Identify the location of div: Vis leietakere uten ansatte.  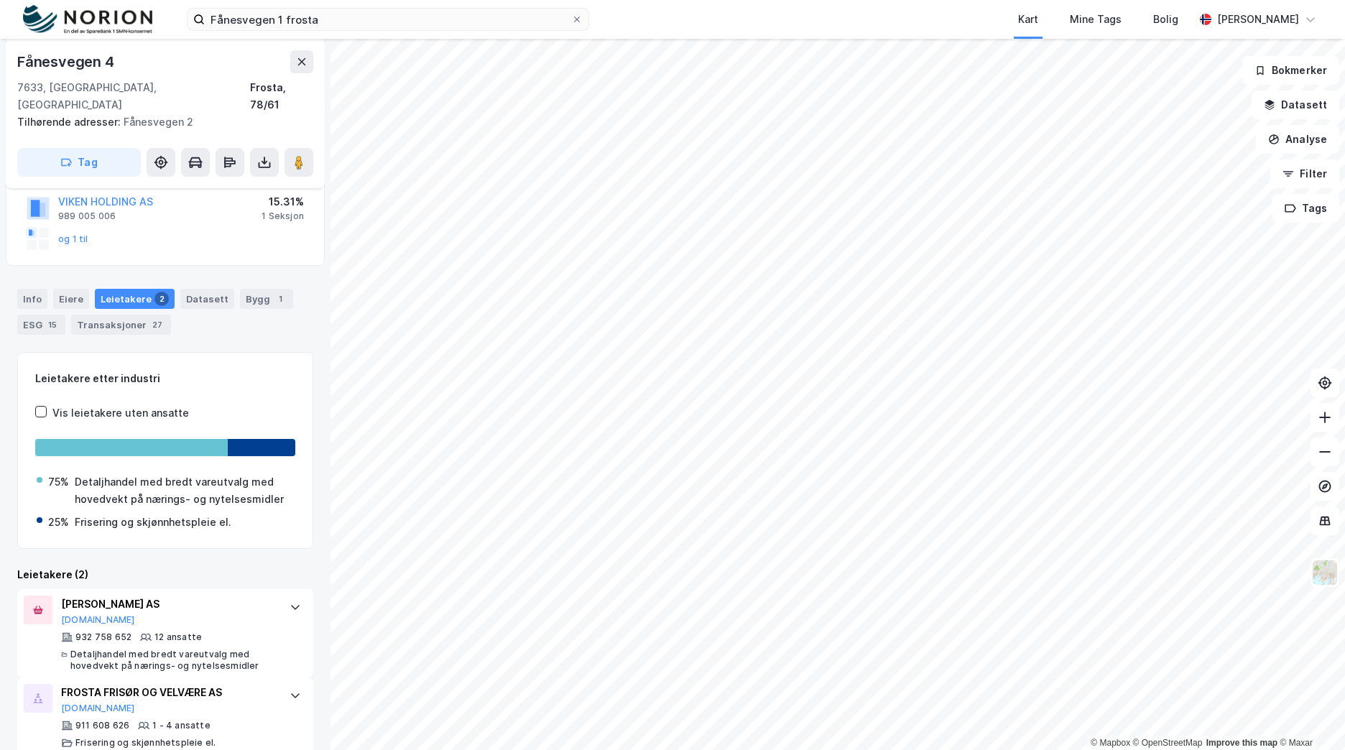
(121, 413).